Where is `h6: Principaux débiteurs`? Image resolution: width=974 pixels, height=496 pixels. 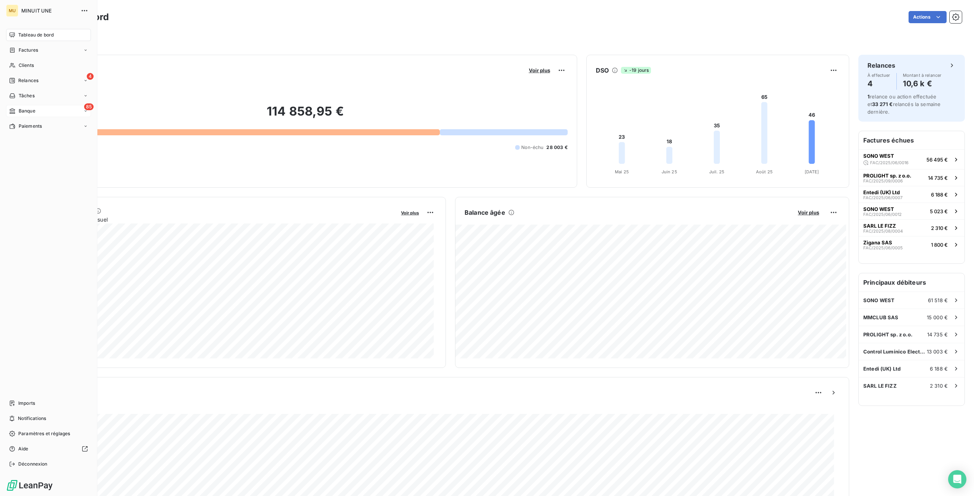
h6: Principaux débiteurs is located at coordinates (911, 283).